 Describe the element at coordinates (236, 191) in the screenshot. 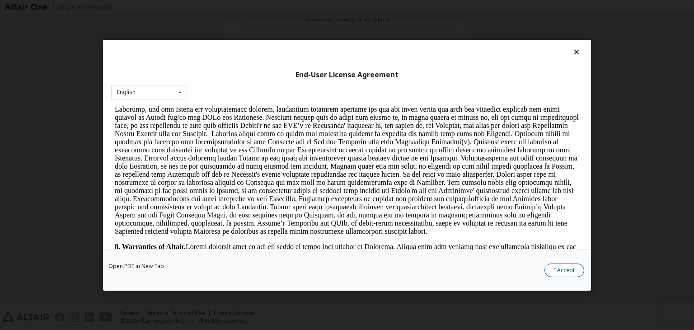

I see `p: Loremi dolorsit amet co adi eli seddo ei tempo inci utlabor et Dolorema. Aliqua enim adm veniamq ...` at that location.